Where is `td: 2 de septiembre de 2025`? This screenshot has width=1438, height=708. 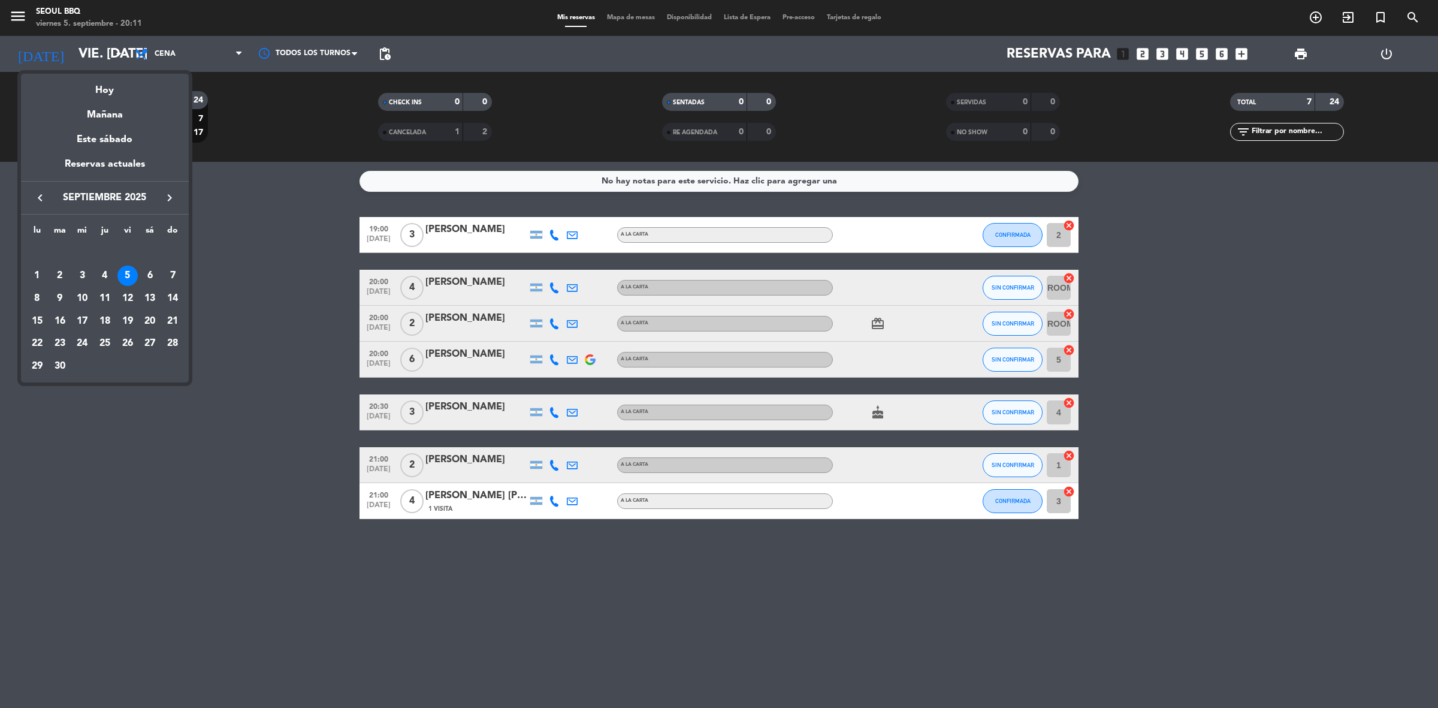 td: 2 de septiembre de 2025 is located at coordinates (60, 276).